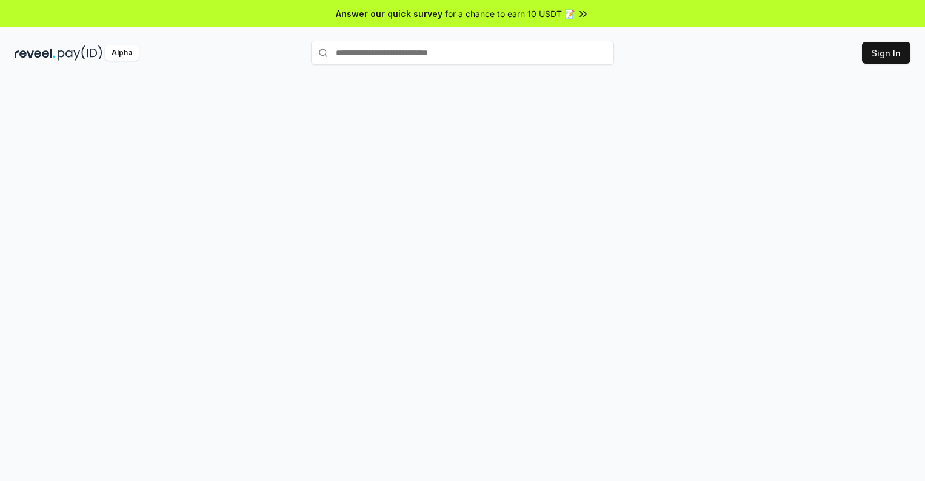 The width and height of the screenshot is (925, 481). Describe the element at coordinates (122, 53) in the screenshot. I see `div: Alpha` at that location.